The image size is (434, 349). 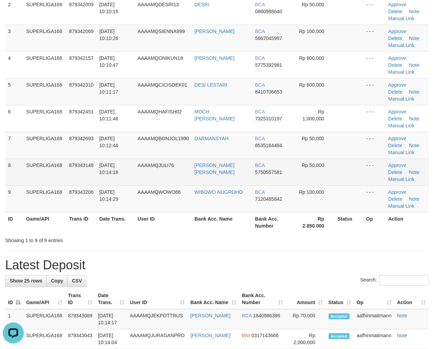 I want to click on span: Copy 7120465842 to clipboard, so click(x=269, y=199).